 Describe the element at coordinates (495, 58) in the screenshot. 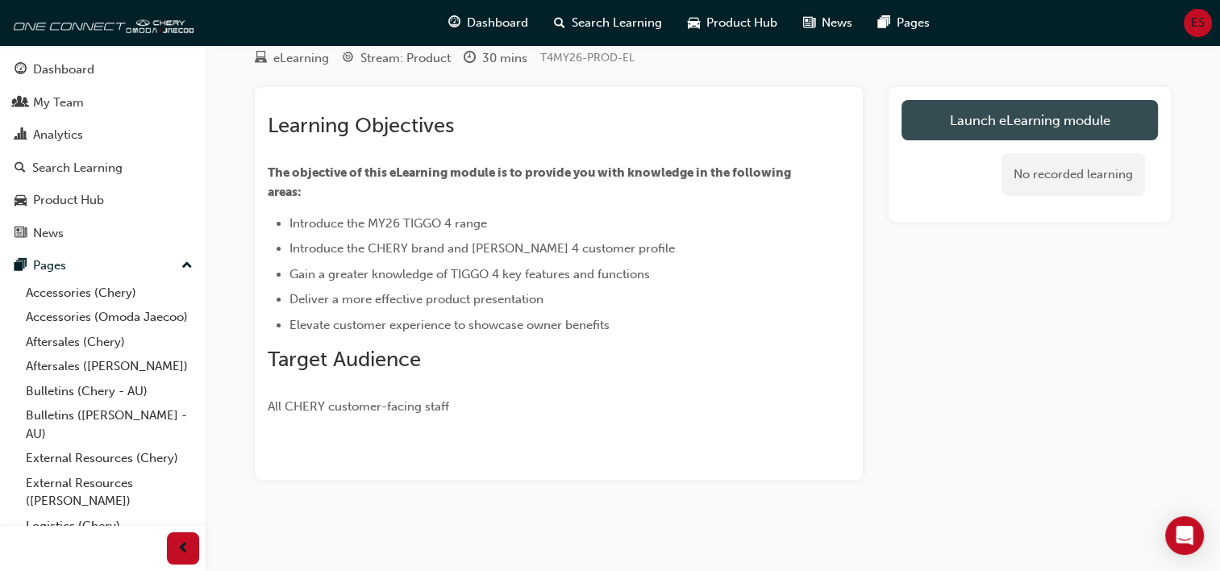

I see `div: Duration` at that location.